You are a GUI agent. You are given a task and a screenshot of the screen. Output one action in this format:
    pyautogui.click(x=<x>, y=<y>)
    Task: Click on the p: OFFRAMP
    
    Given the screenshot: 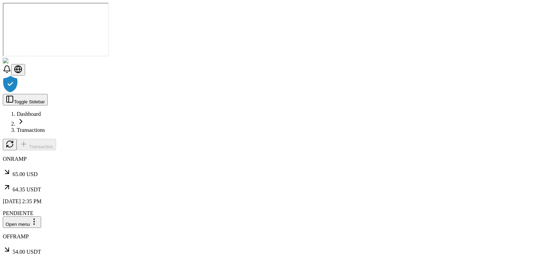 What is the action you would take?
    pyautogui.click(x=267, y=237)
    